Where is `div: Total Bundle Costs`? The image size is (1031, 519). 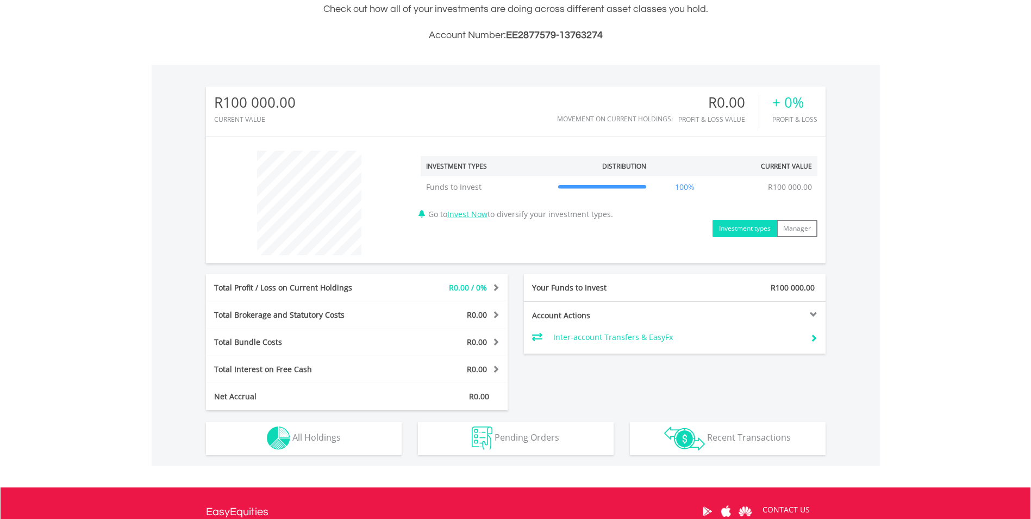 div: Total Bundle Costs is located at coordinates (294, 342).